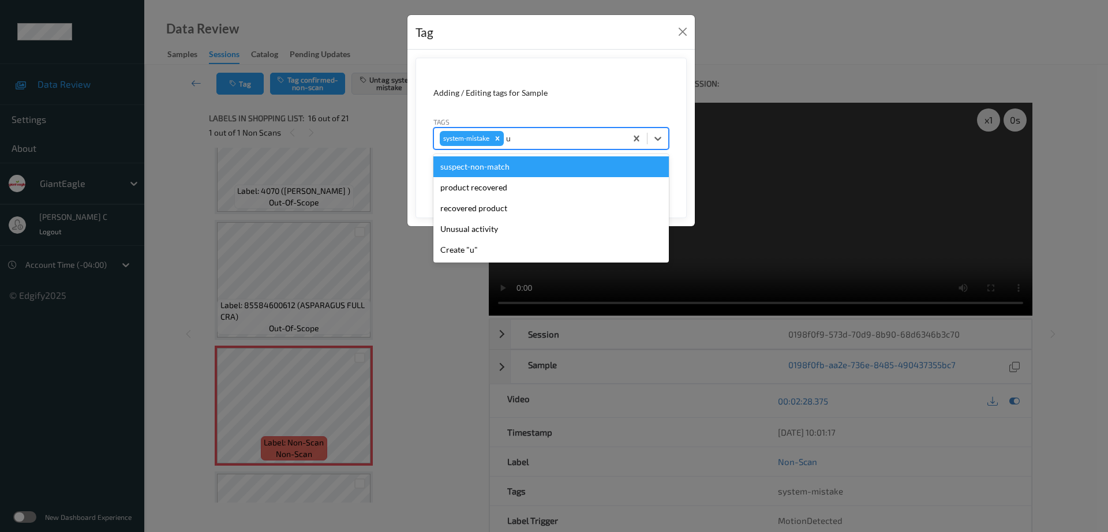  I want to click on label: Tags, so click(441, 122).